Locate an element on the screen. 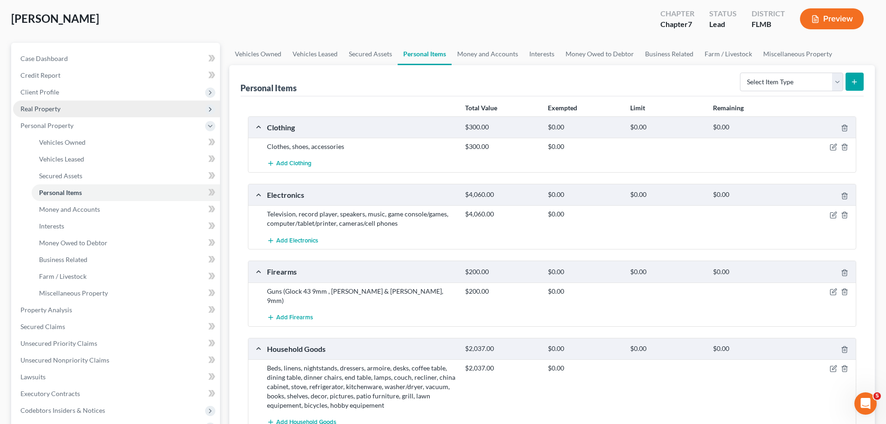 This screenshot has height=424, width=886. span: Case Dashboard is located at coordinates (44, 58).